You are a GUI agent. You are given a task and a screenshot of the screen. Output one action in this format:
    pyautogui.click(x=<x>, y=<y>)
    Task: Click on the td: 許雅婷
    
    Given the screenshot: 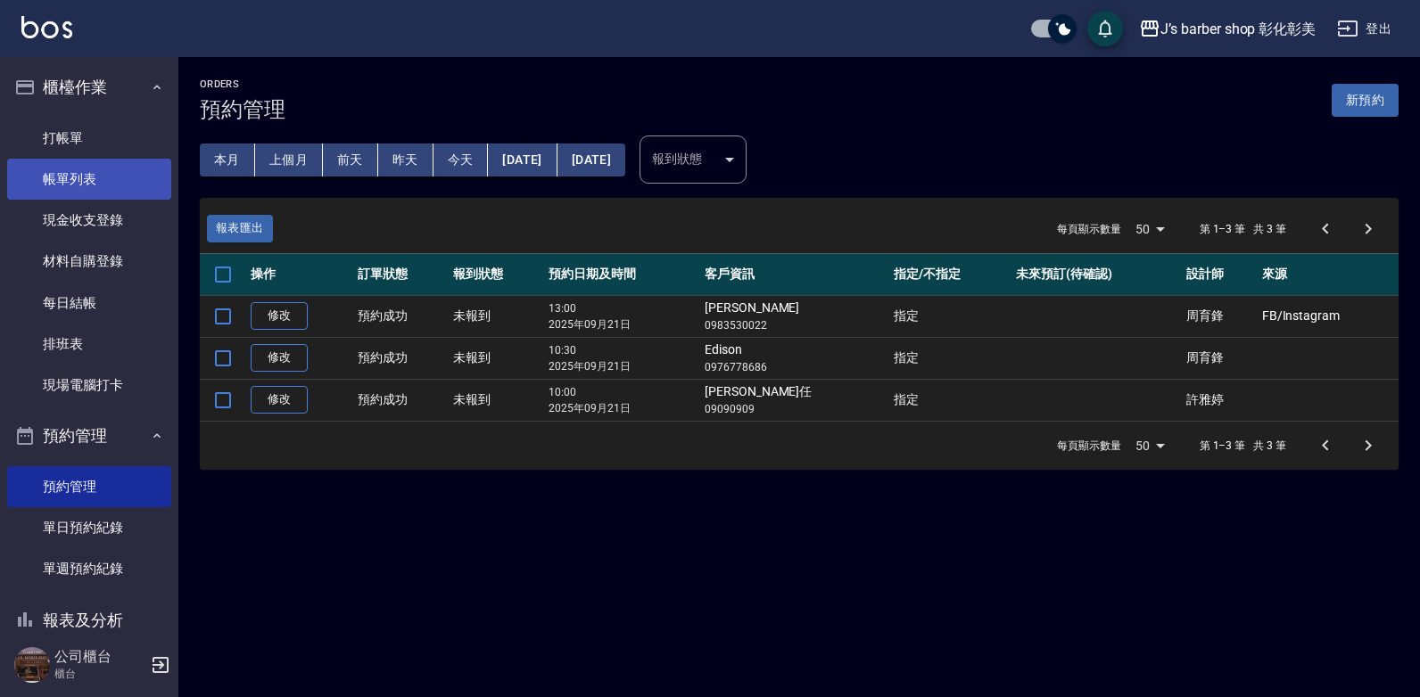 What is the action you would take?
    pyautogui.click(x=1219, y=400)
    